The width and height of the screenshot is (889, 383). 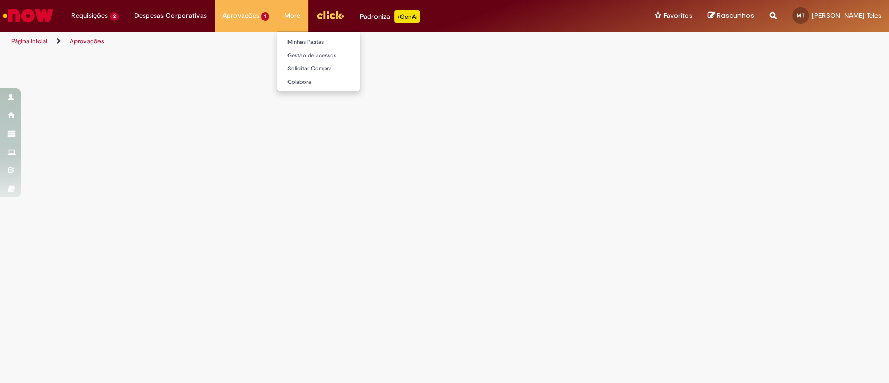 I want to click on a: Gestão de acessos, so click(x=334, y=56).